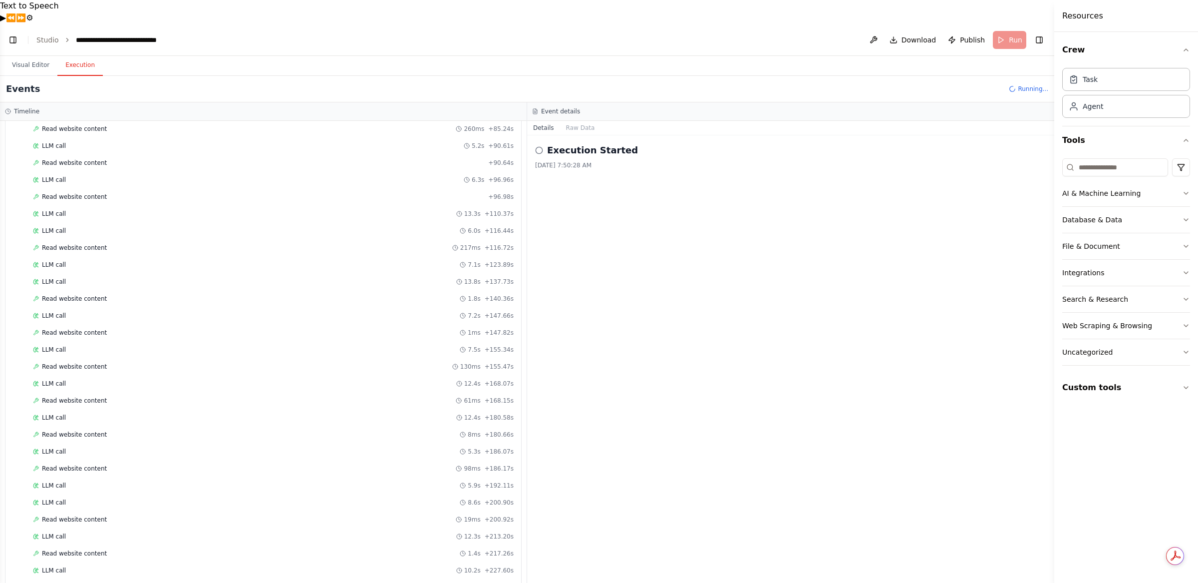 This screenshot has height=583, width=1198. Describe the element at coordinates (474, 502) in the screenshot. I see `span: 8.6s` at that location.